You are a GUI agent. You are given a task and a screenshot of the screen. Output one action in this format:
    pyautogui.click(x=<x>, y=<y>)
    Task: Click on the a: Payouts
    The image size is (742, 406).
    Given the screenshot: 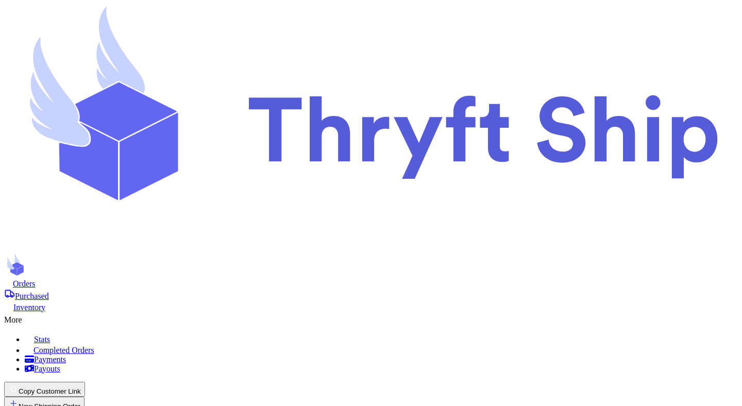 What is the action you would take?
    pyautogui.click(x=381, y=369)
    